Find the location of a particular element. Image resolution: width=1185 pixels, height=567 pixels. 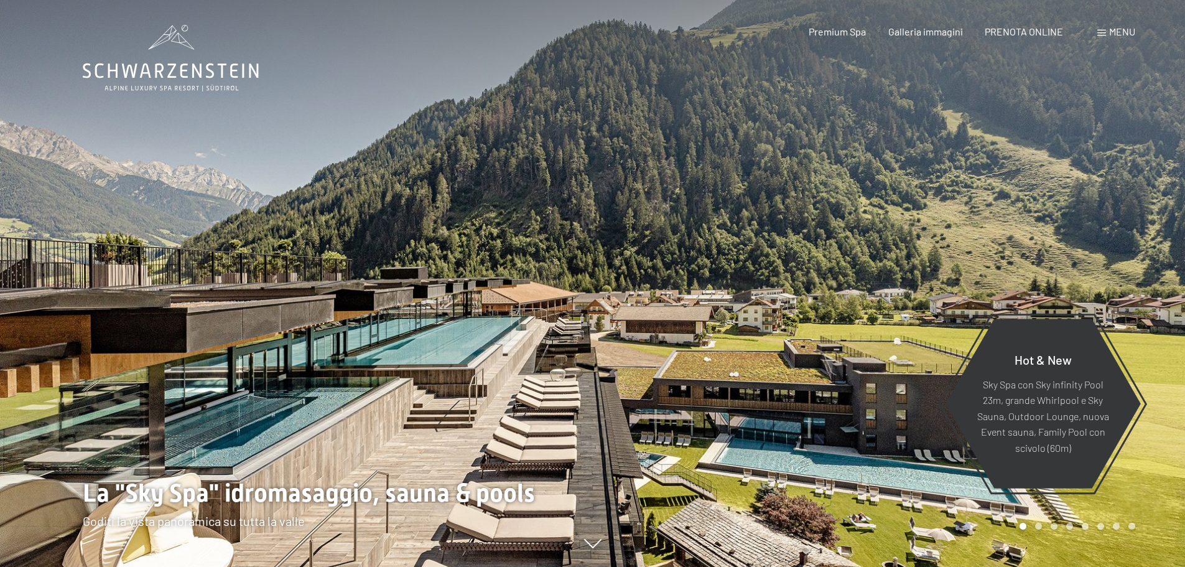

span: Premium Spa is located at coordinates (837, 31).